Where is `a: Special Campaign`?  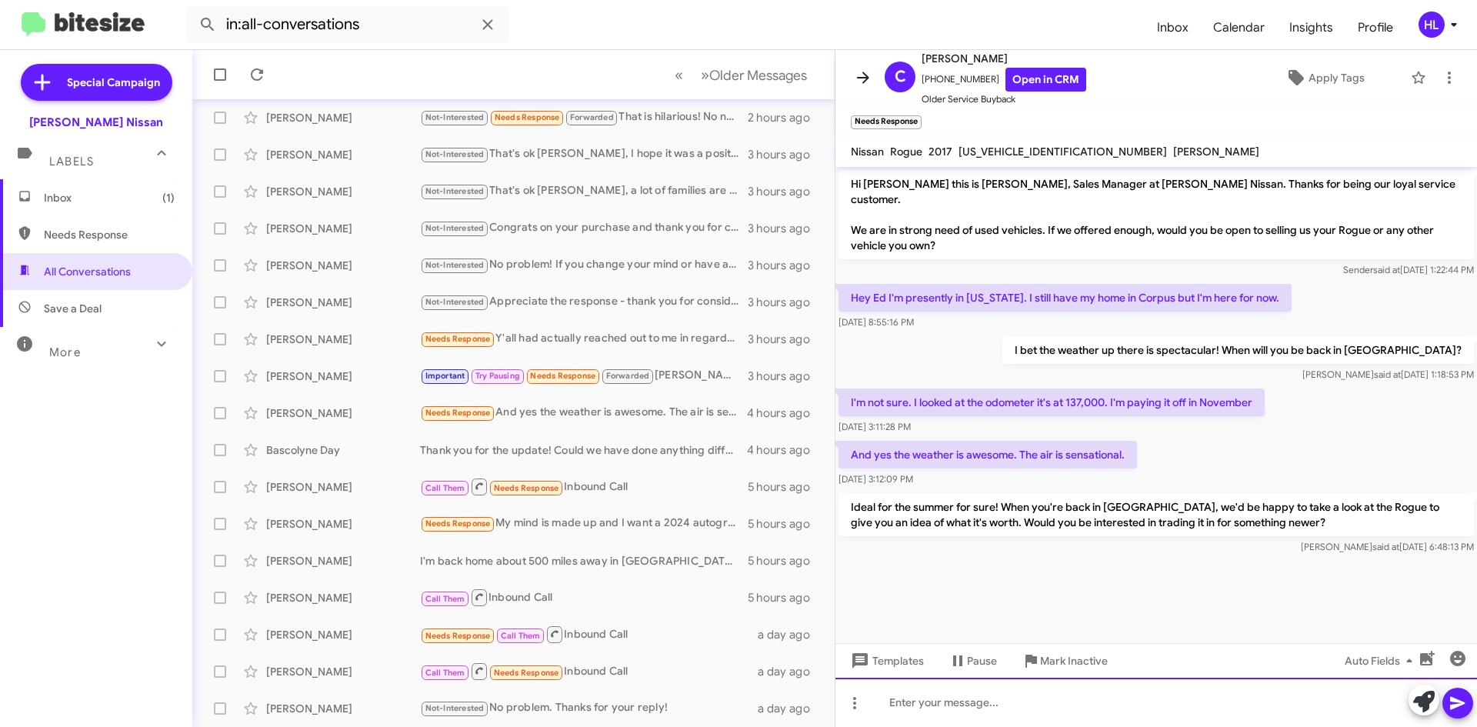 a: Special Campaign is located at coordinates (96, 82).